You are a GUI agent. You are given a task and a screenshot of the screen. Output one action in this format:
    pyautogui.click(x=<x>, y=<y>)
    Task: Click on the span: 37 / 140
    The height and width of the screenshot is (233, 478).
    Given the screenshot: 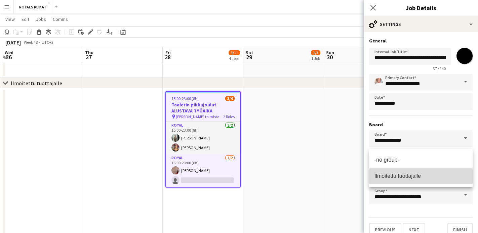 What is the action you would take?
    pyautogui.click(x=439, y=68)
    